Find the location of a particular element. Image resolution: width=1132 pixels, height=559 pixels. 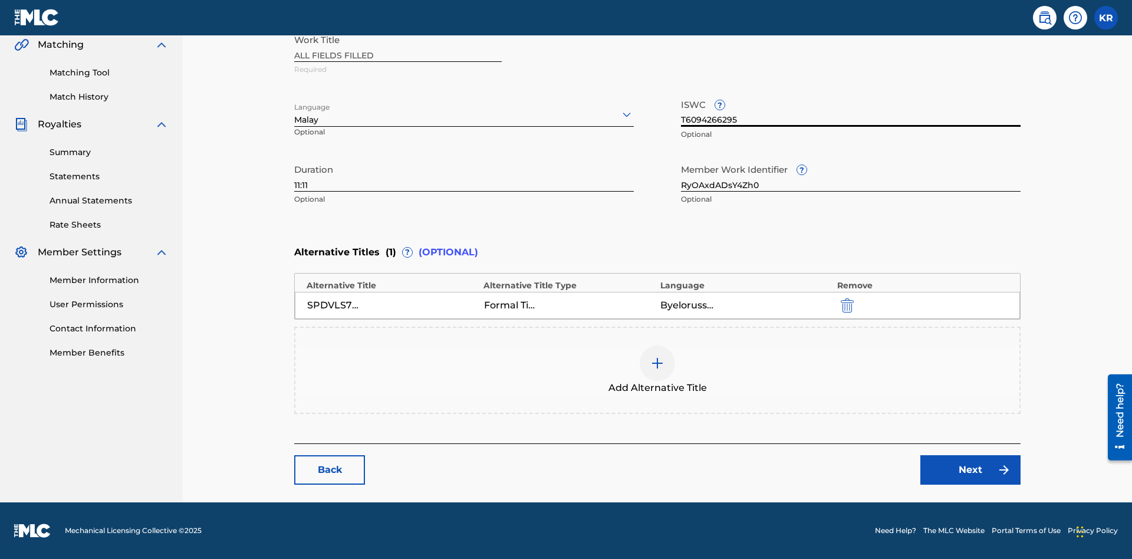

div: Remove is located at coordinates (923, 285).